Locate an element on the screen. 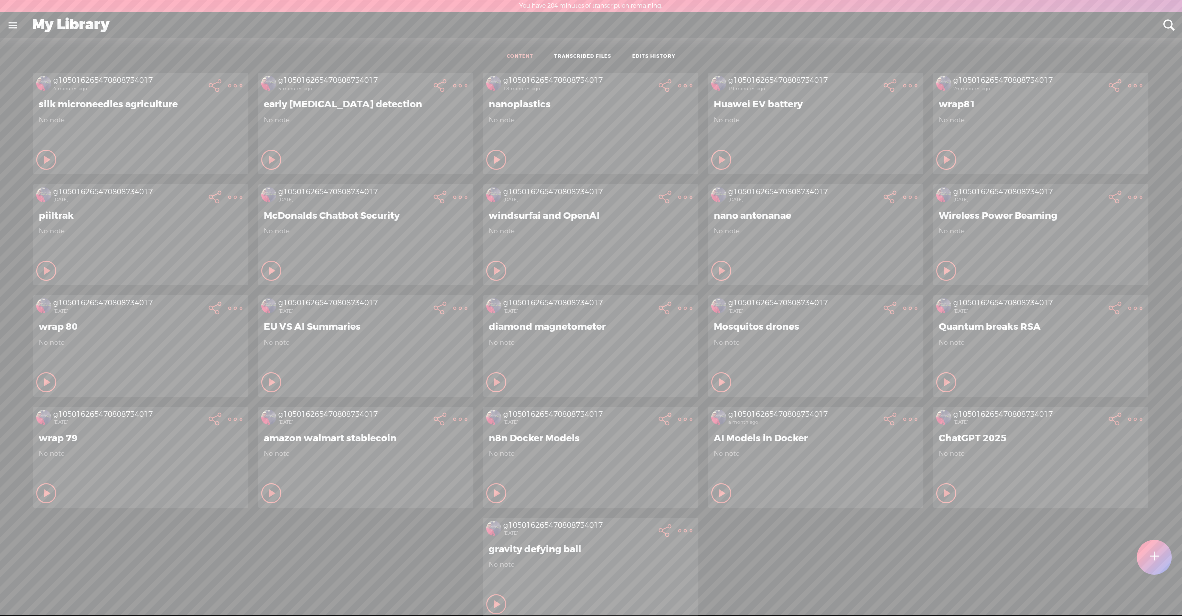 Image resolution: width=1182 pixels, height=616 pixels. span: diamond magnetometer is located at coordinates (591, 327).